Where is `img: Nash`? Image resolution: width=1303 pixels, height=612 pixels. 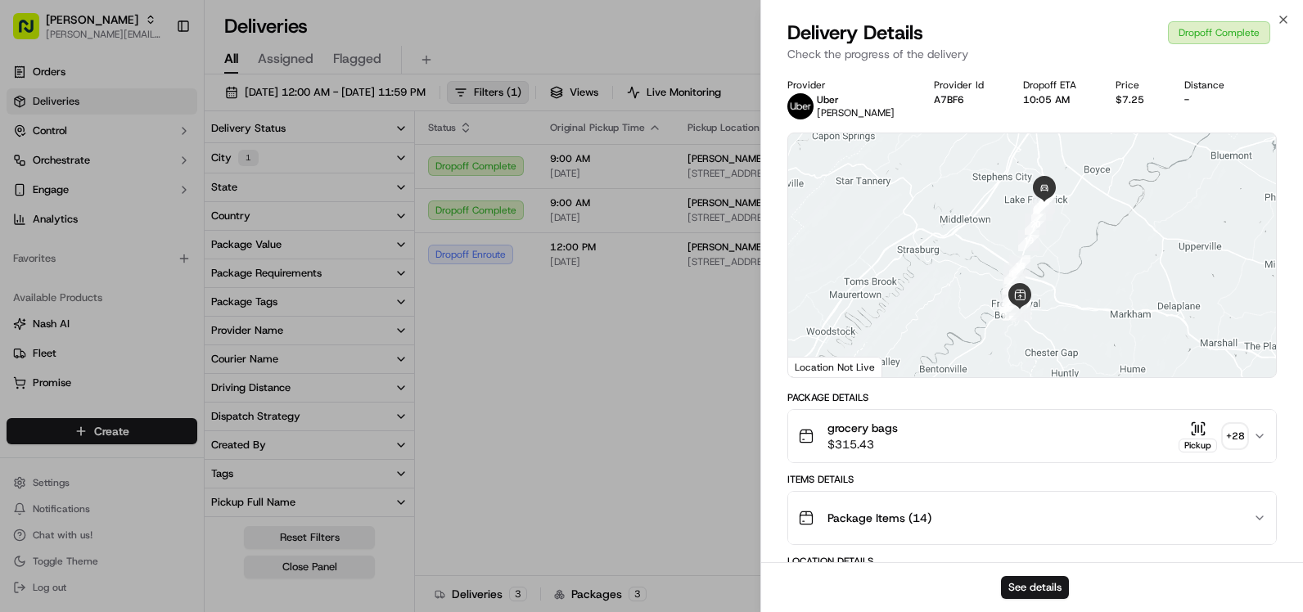
img: Nash is located at coordinates (33, 33).